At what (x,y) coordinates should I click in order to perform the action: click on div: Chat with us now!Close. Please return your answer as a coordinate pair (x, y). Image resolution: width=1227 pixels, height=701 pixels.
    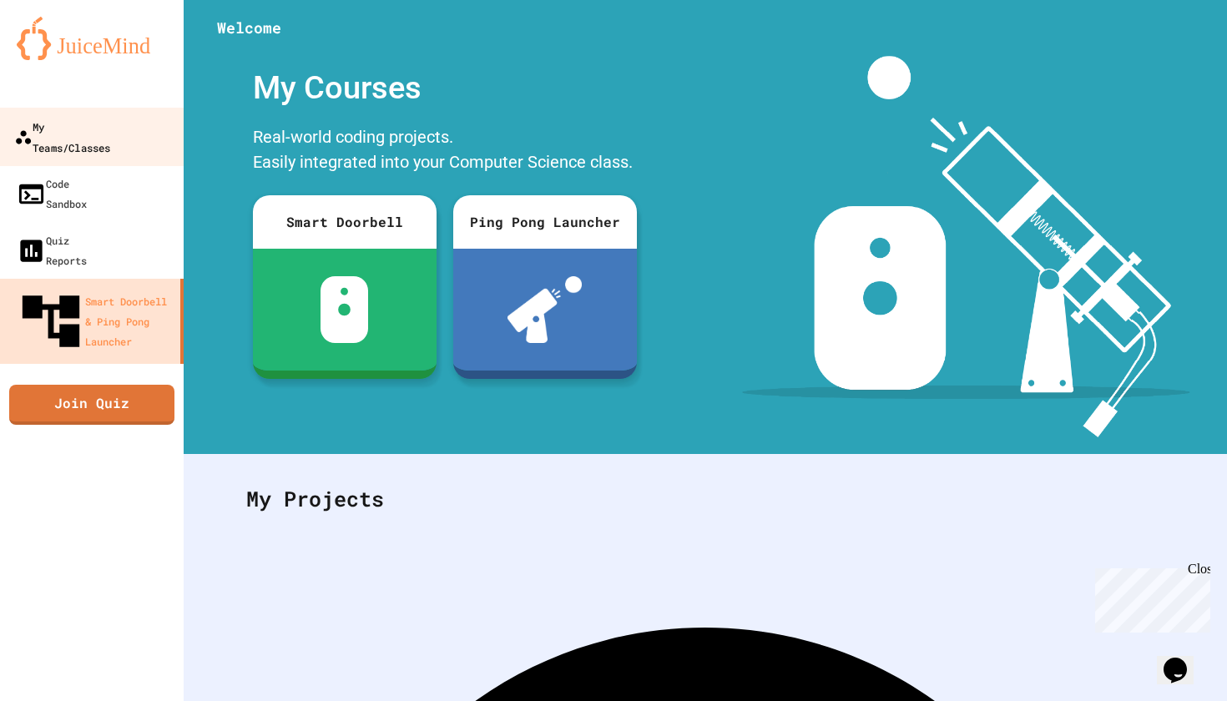
    Looking at the image, I should click on (61, 56).